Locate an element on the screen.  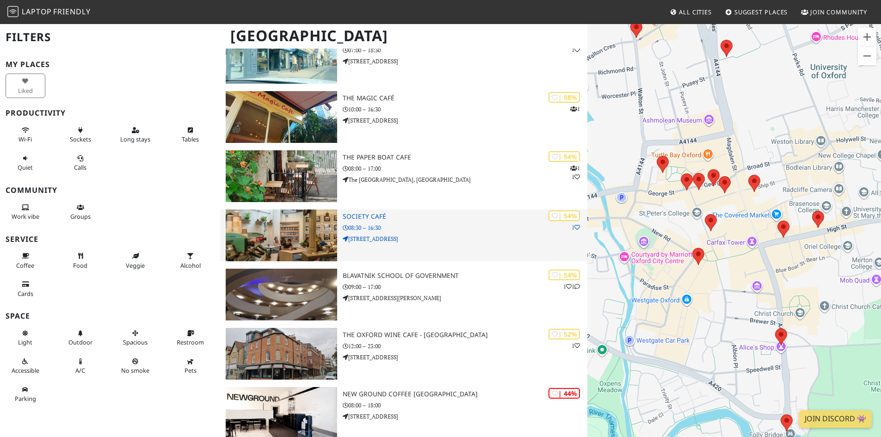
button: A/C is located at coordinates (80, 366).